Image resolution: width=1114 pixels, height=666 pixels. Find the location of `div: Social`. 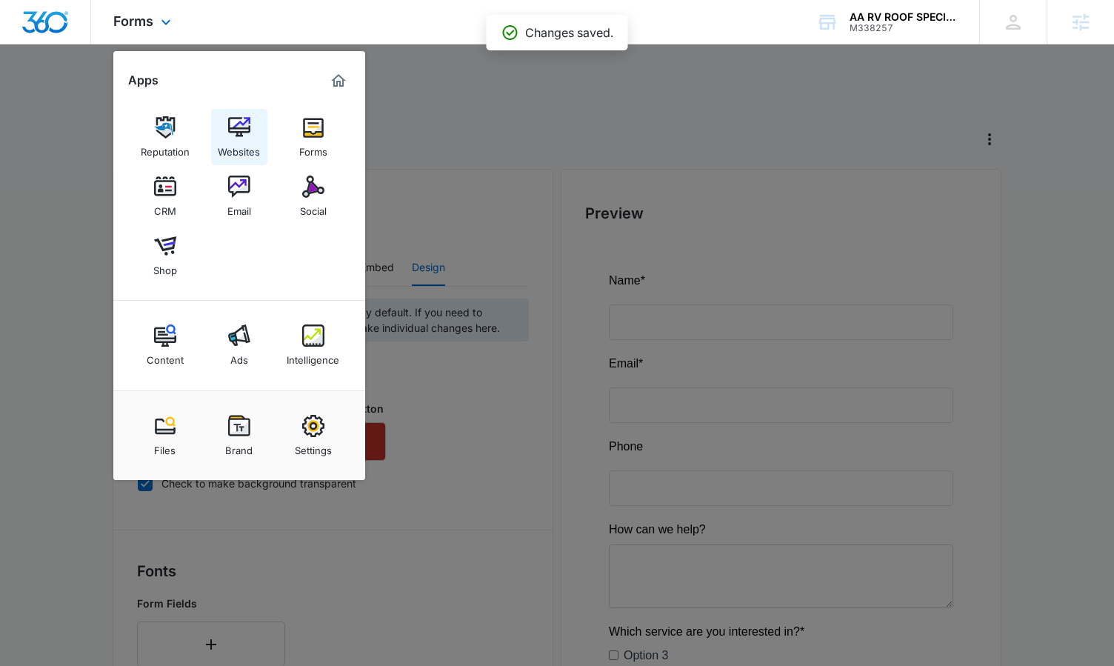

div: Social is located at coordinates (313, 207).